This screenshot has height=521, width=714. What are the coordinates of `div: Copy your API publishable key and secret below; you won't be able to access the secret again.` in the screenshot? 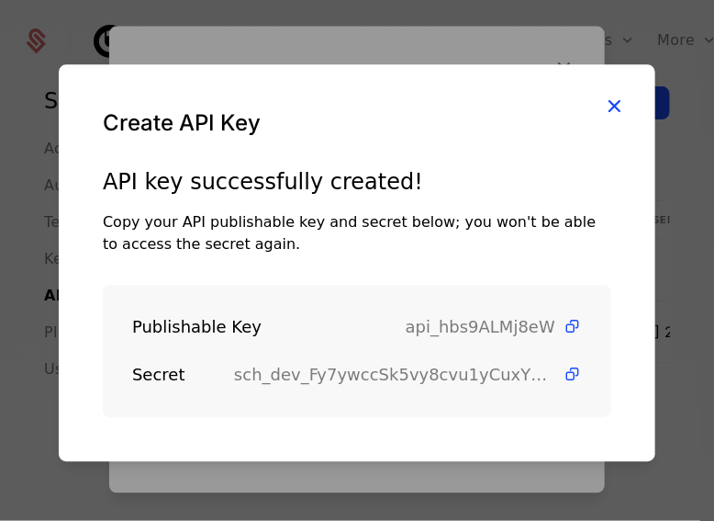 It's located at (357, 233).